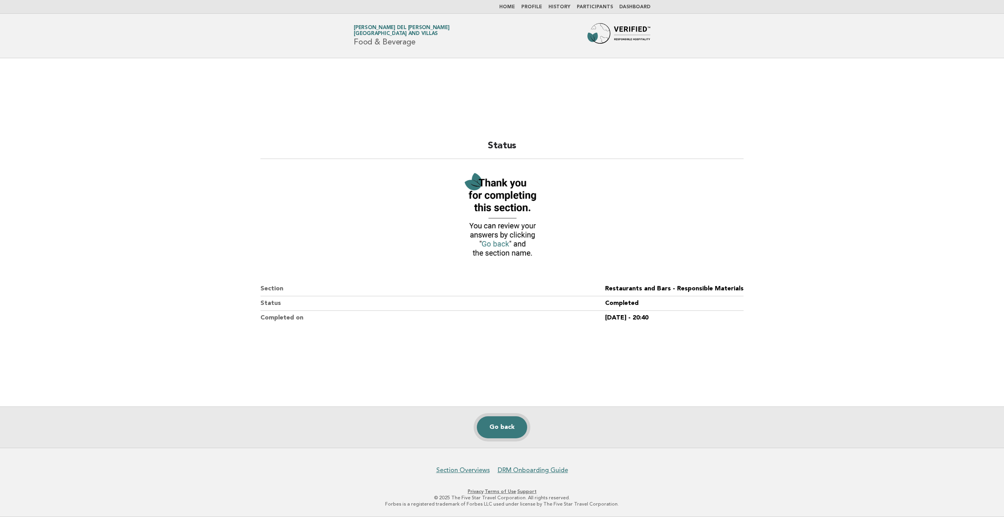 Image resolution: width=1004 pixels, height=517 pixels. What do you see at coordinates (502, 498) in the screenshot?
I see `p: © 2025 The Five Star Travel Corporation. All rights reserved.` at bounding box center [502, 498].